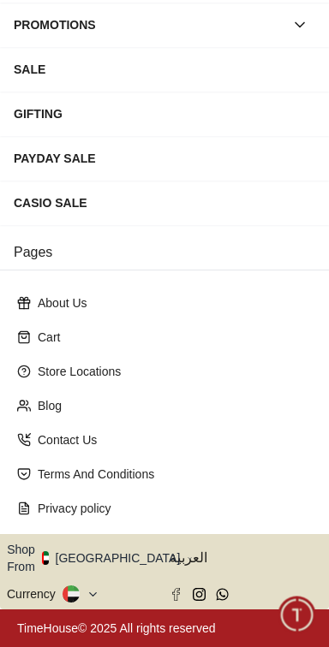  Describe the element at coordinates (164, 203) in the screenshot. I see `div: CASIO SALE` at that location.